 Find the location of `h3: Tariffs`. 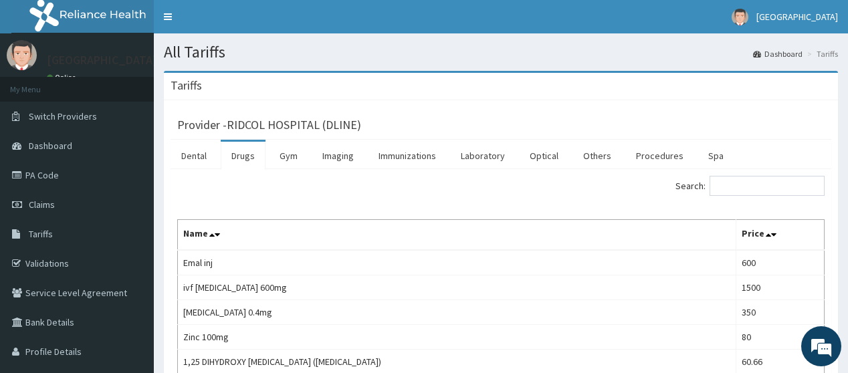

h3: Tariffs is located at coordinates (186, 86).